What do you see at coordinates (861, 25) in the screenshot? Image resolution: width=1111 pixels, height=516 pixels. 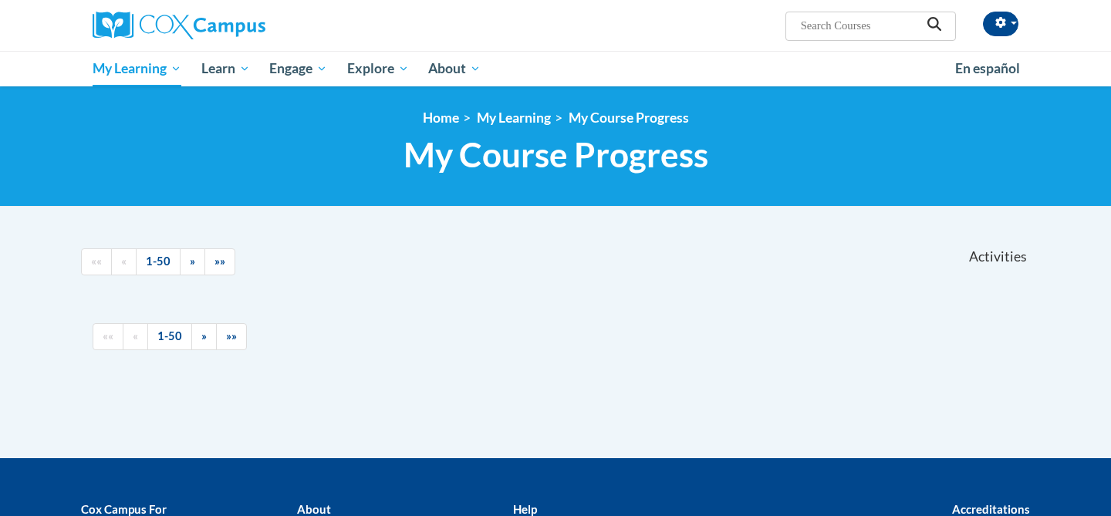 I see `input: Search Courses` at bounding box center [861, 25].